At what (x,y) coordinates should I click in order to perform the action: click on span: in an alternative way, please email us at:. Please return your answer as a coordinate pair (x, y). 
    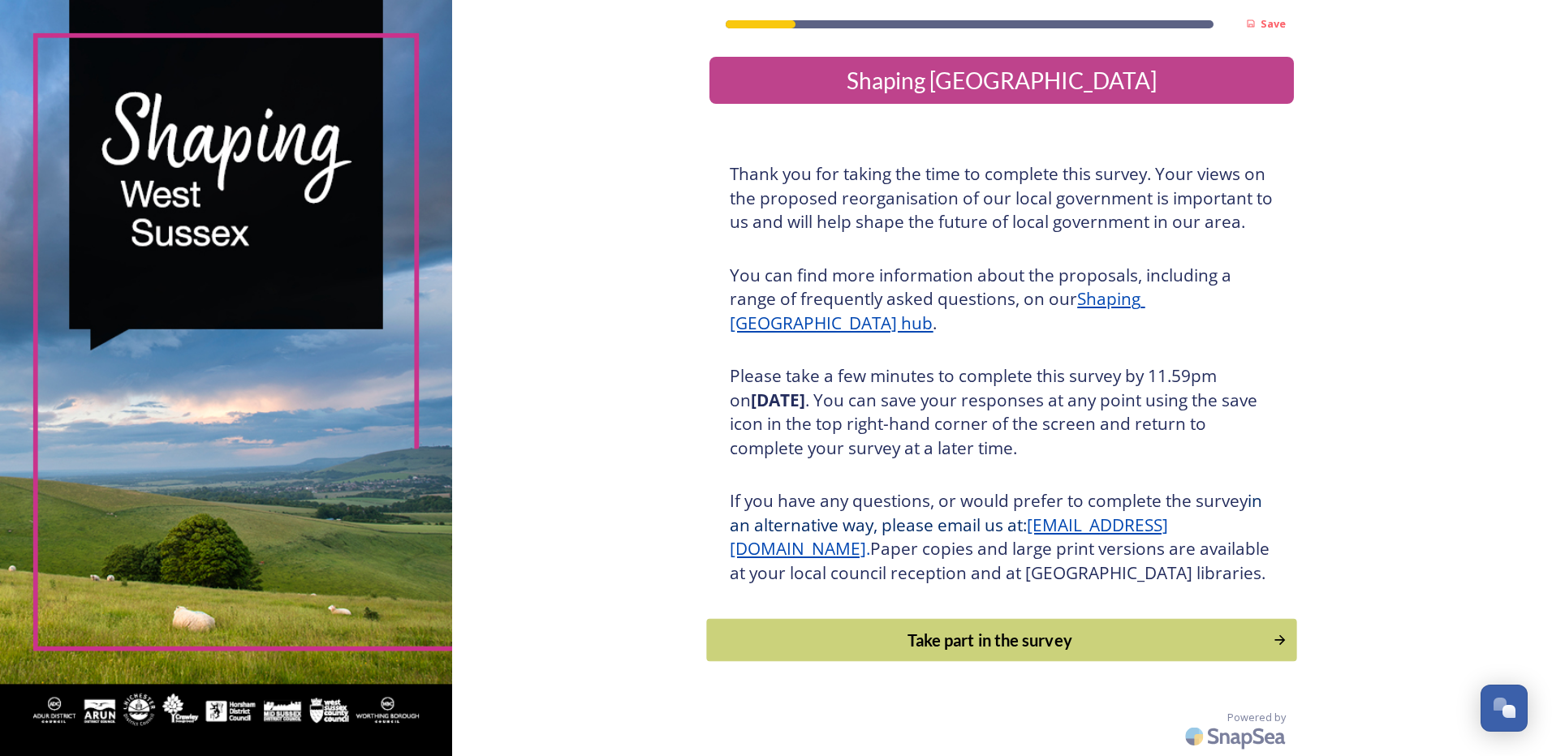
    Looking at the image, I should click on (997, 513).